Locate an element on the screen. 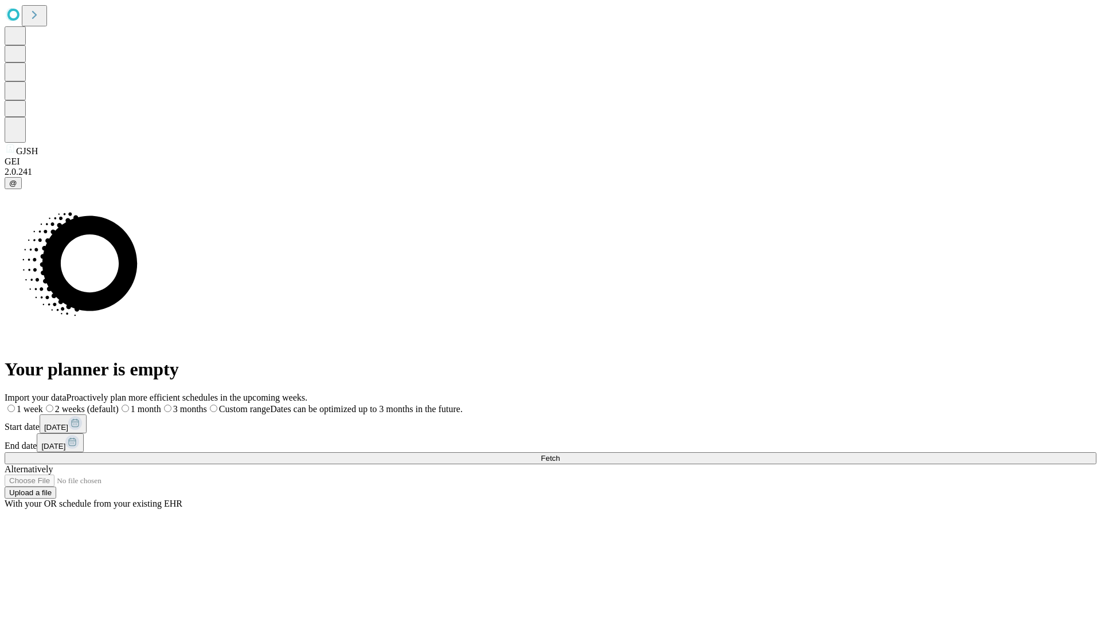 This screenshot has width=1101, height=619. input: Custom rangeDates can be optimized up to 3 months in the future. is located at coordinates (213, 408).